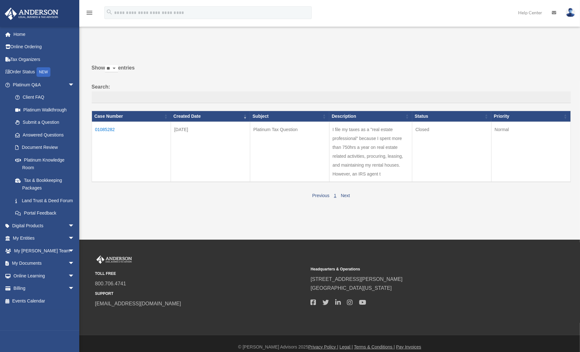 Image resolution: width=580 pixels, height=352 pixels. I want to click on td: I file my taxes as a "real estate professional" because I spent more than 750hrs a year on real e..., so click(371, 152).